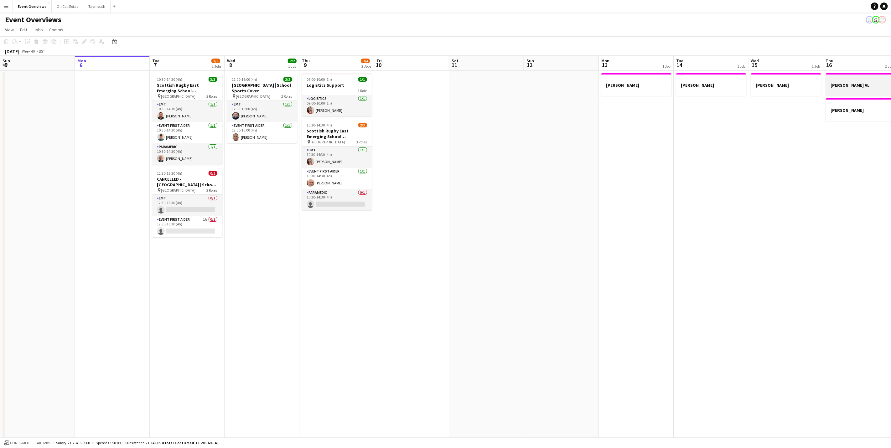 The width and height of the screenshot is (891, 448). What do you see at coordinates (24, 30) in the screenshot?
I see `a: Edit` at bounding box center [24, 30].